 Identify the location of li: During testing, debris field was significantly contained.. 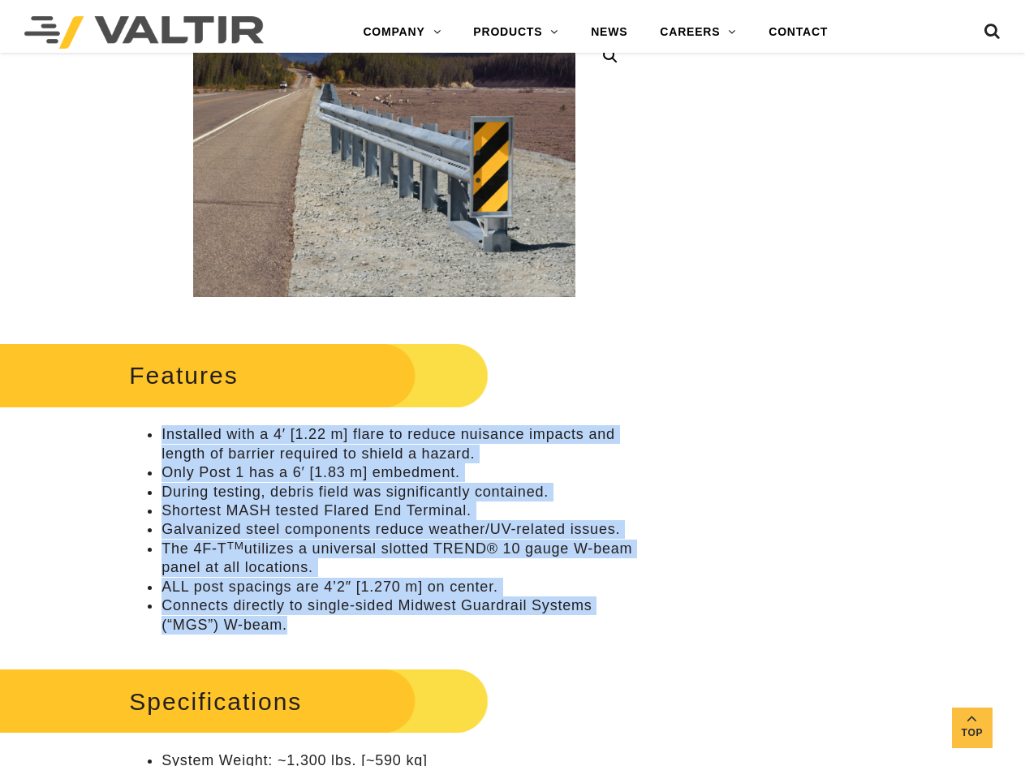
(400, 492).